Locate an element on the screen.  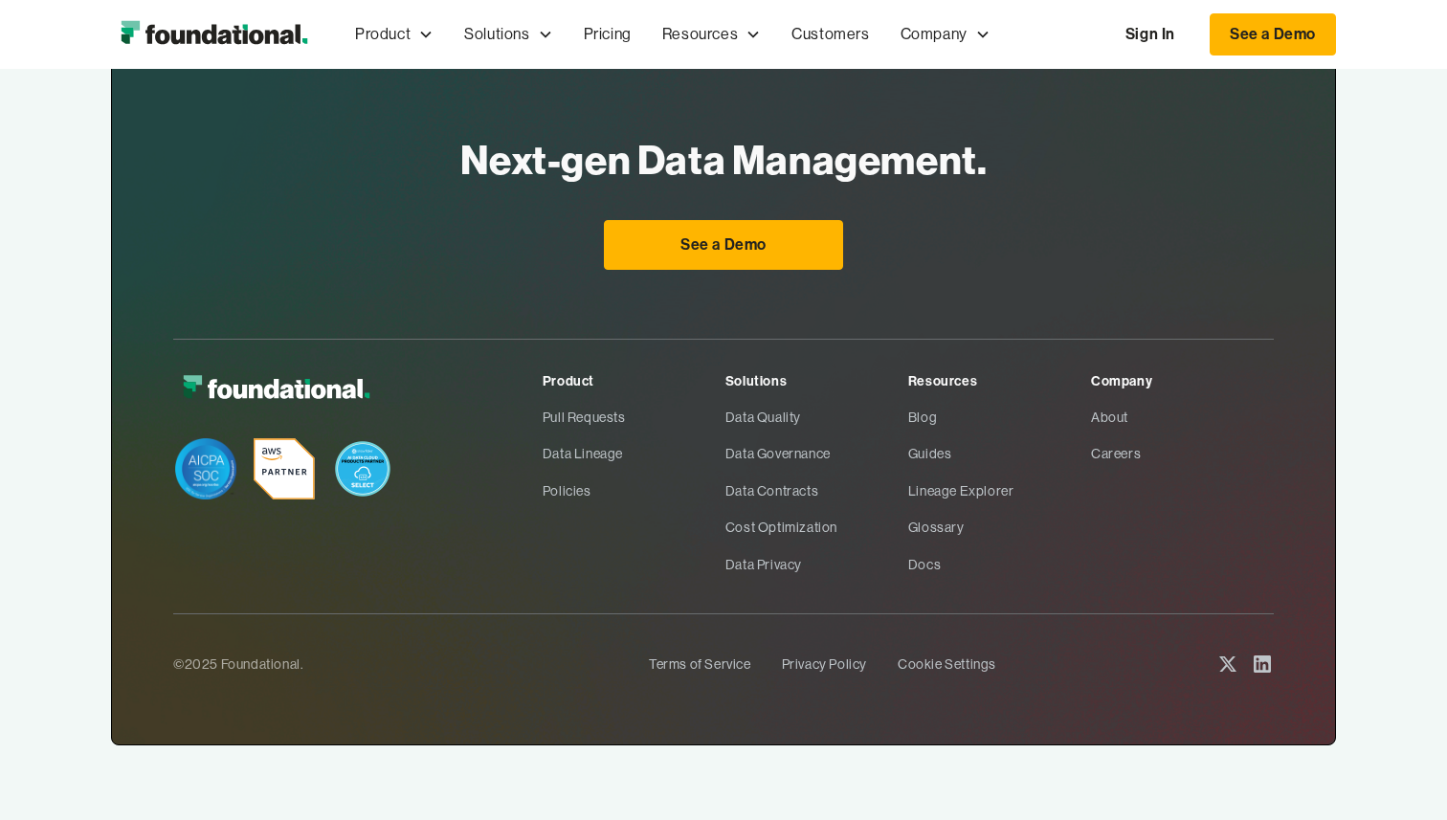
a: Data Governance is located at coordinates (816, 454).